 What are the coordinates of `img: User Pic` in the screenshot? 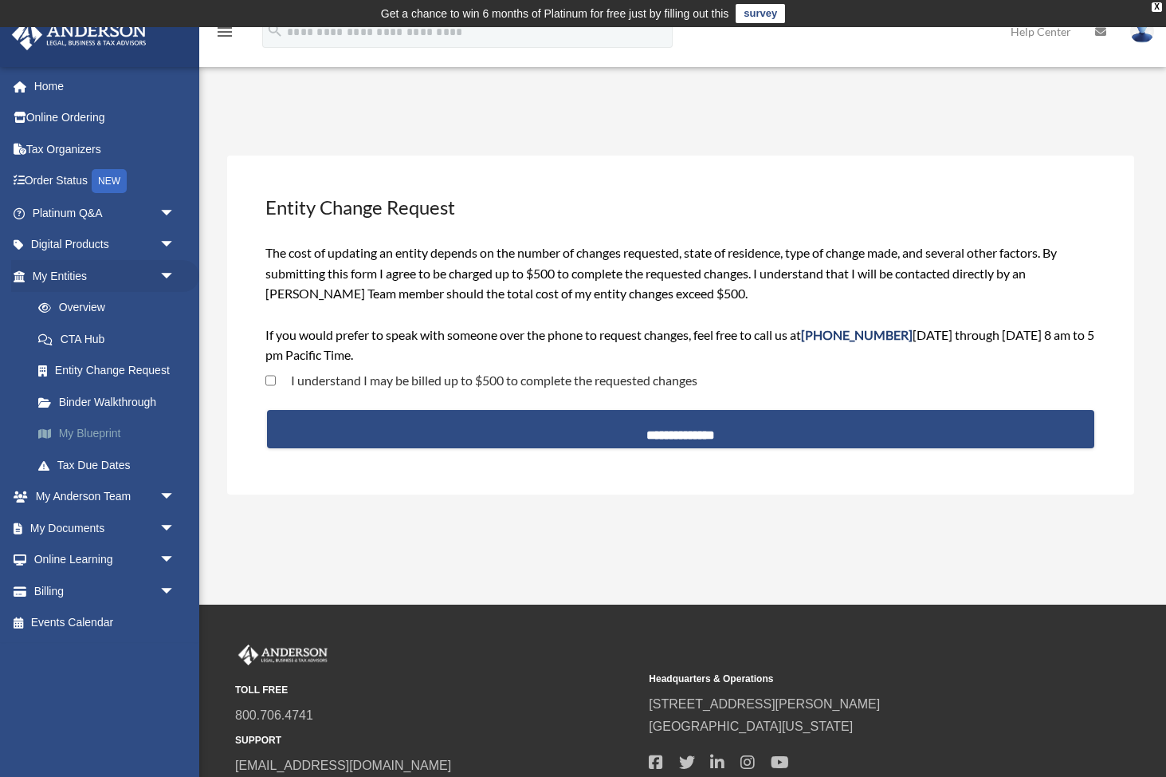 It's located at (1143, 31).